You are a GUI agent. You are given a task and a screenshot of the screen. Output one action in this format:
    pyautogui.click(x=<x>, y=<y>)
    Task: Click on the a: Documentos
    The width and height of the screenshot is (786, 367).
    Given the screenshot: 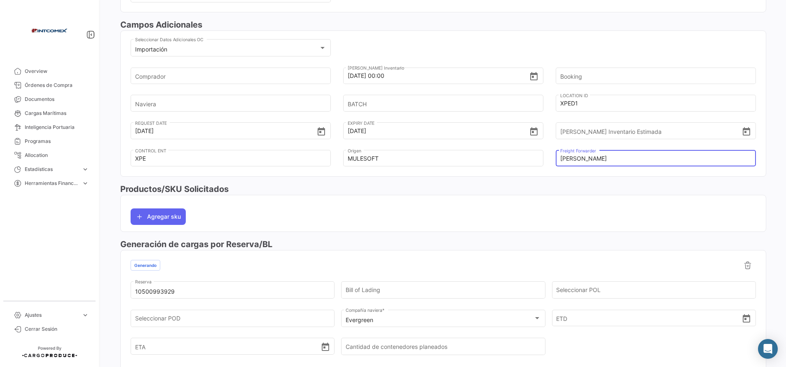 What is the action you would take?
    pyautogui.click(x=49, y=99)
    